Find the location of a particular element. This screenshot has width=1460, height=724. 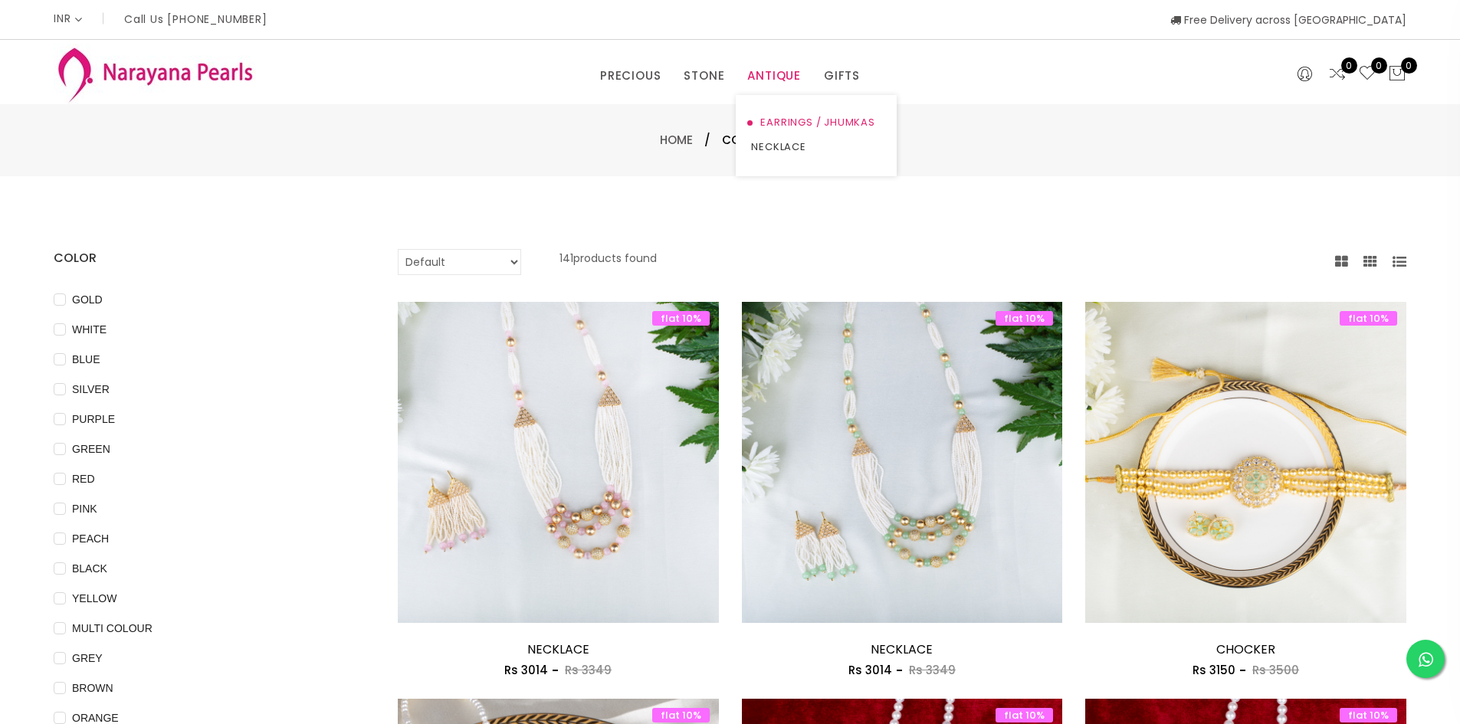

a: EARRINGS / JHUMKAS is located at coordinates (816, 123).